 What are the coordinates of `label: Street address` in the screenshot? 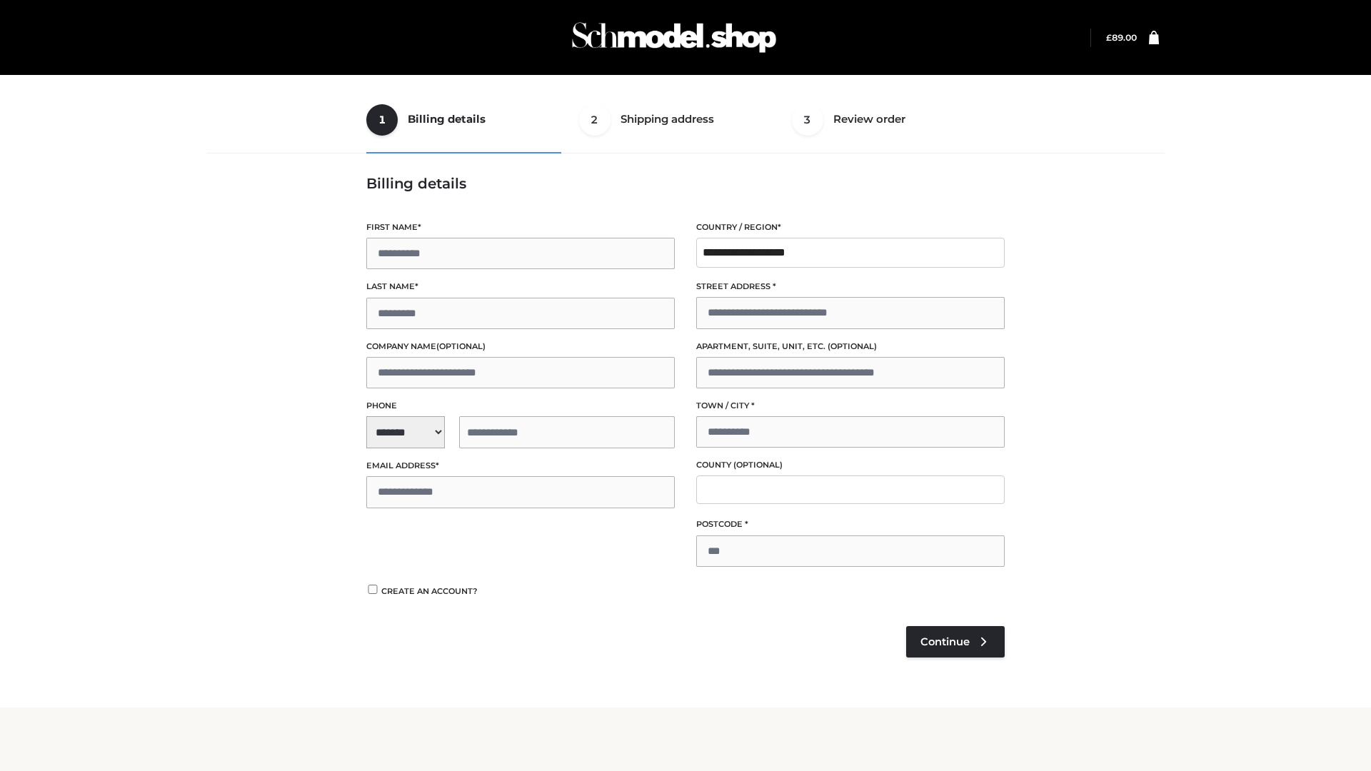 It's located at (850, 286).